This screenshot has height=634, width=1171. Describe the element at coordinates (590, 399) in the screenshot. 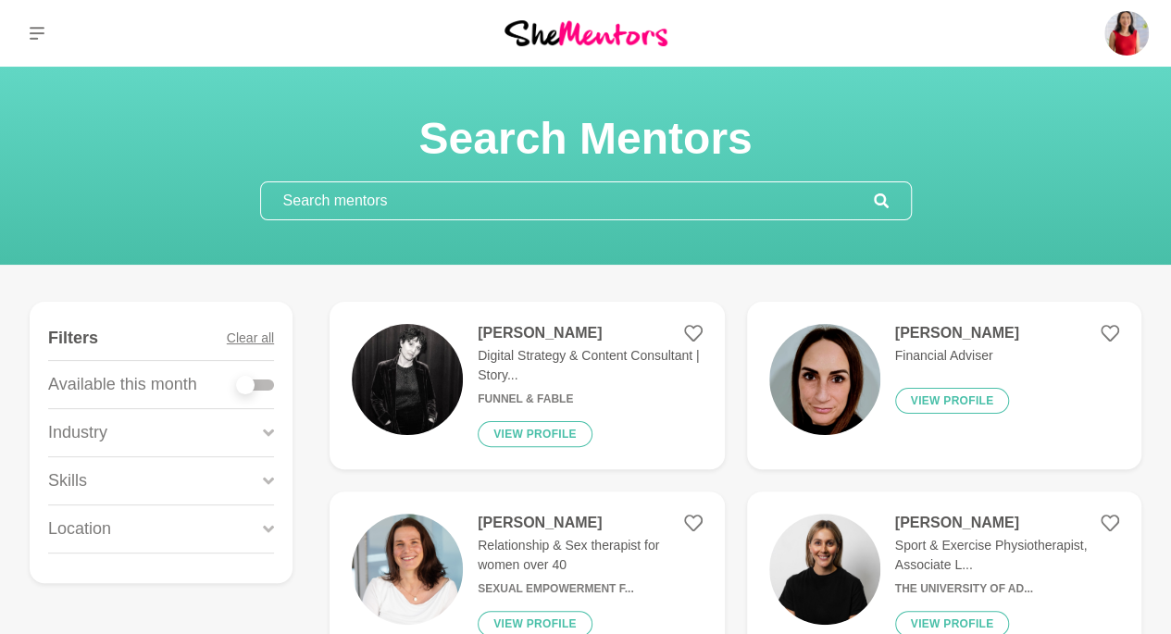

I see `h6: Funnel & Fable` at that location.